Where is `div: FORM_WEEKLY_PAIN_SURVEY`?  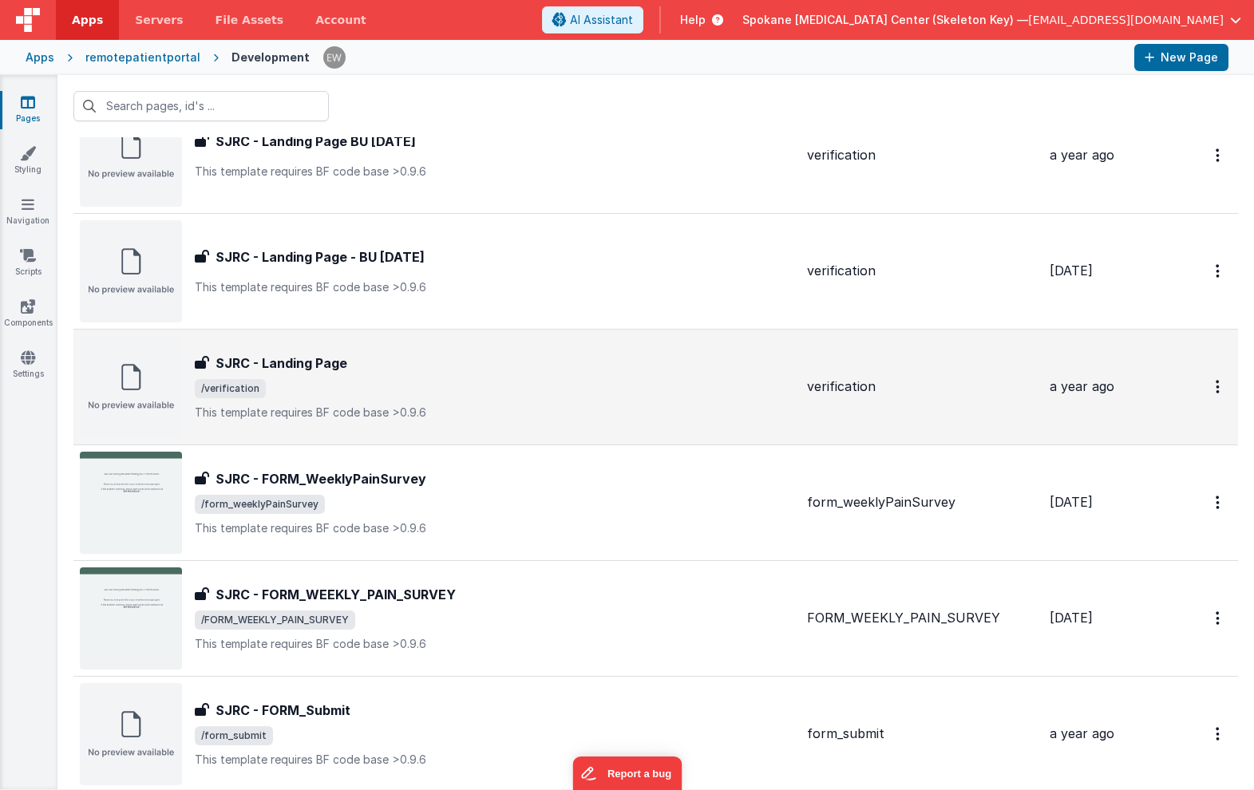
div: FORM_WEEKLY_PAIN_SURVEY is located at coordinates (922, 618).